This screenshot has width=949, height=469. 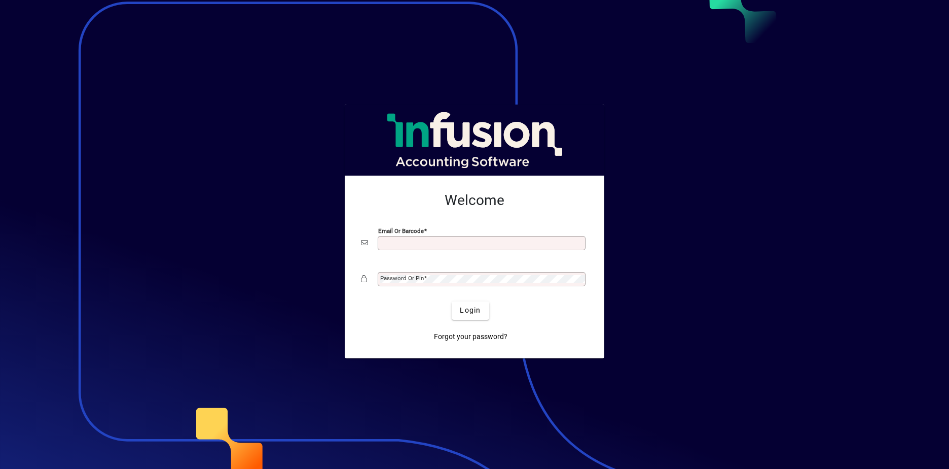 I want to click on mat-label: Password or Pin, so click(x=402, y=278).